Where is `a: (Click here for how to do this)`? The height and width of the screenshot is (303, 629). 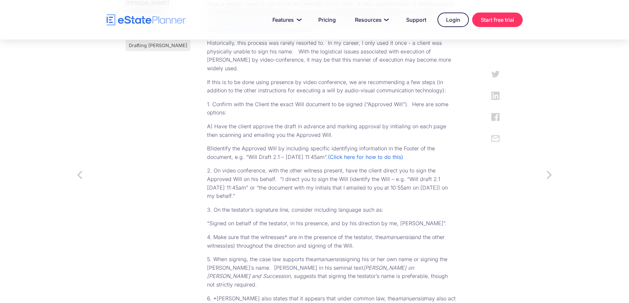
a: (Click here for how to do this) is located at coordinates (365, 157).